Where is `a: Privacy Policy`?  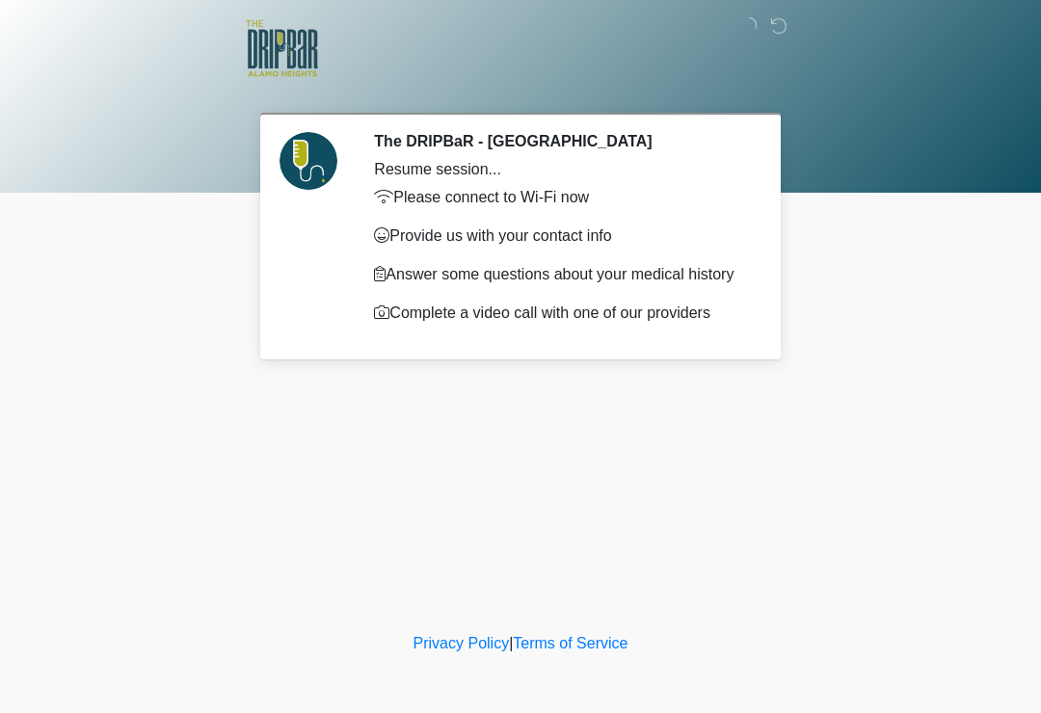
a: Privacy Policy is located at coordinates (462, 643).